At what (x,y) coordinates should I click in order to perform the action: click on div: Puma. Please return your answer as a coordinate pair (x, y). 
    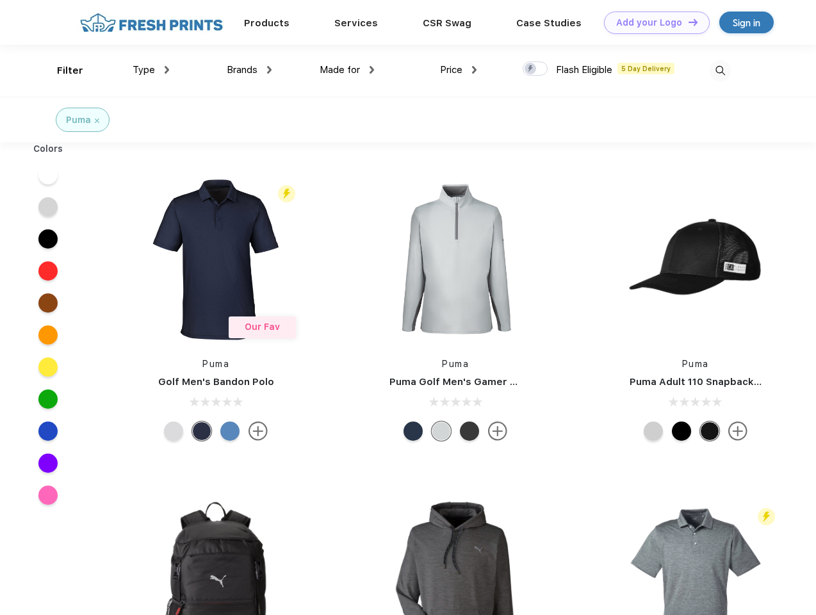
    Looking at the image, I should click on (78, 120).